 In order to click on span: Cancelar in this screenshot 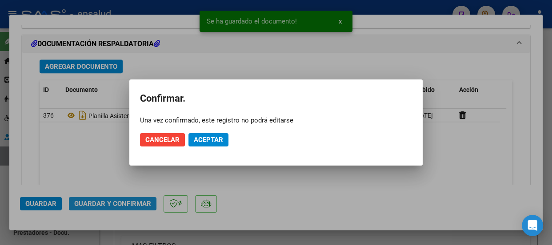, I will do `click(162, 140)`.